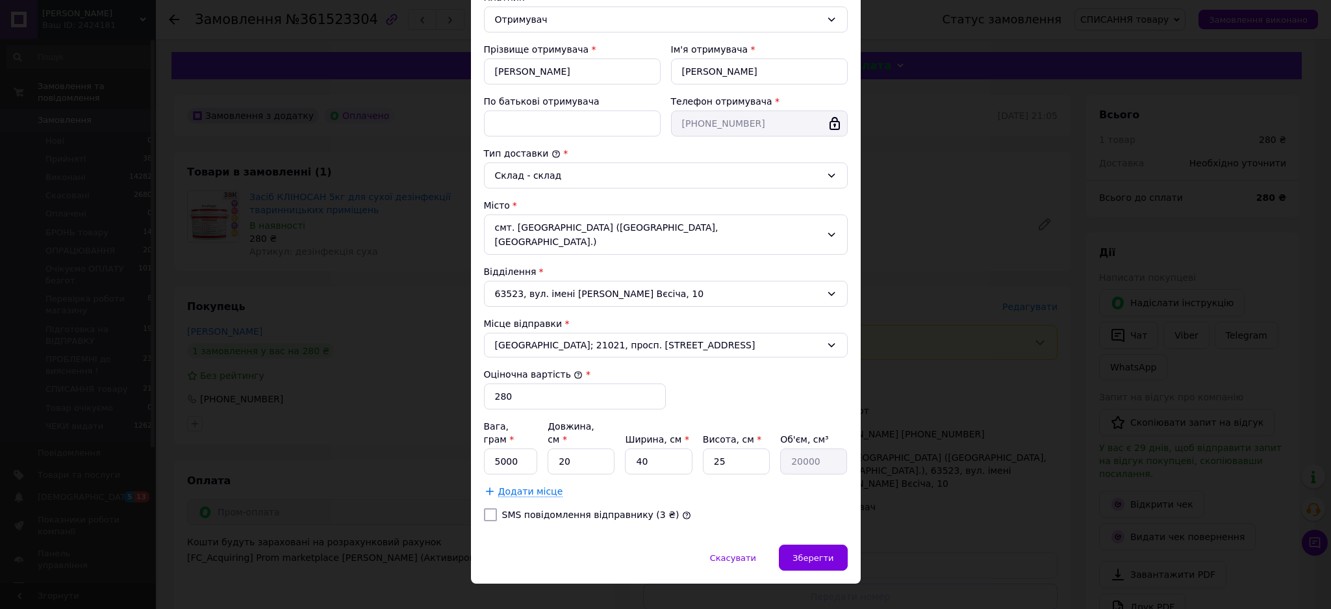 The height and width of the screenshot is (609, 1331). Describe the element at coordinates (542, 101) in the screenshot. I see `label: По батькові отримувача` at that location.